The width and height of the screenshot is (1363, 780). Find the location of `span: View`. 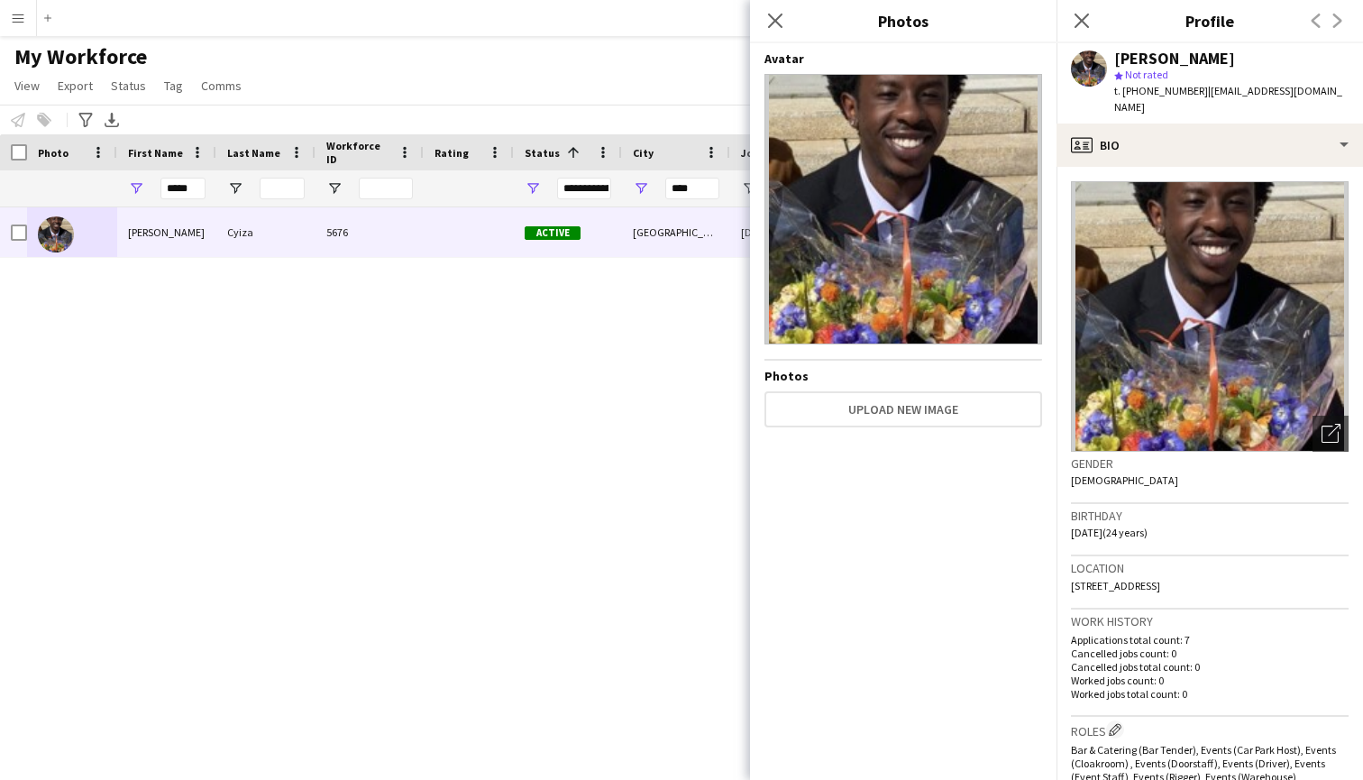

span: View is located at coordinates (27, 86).